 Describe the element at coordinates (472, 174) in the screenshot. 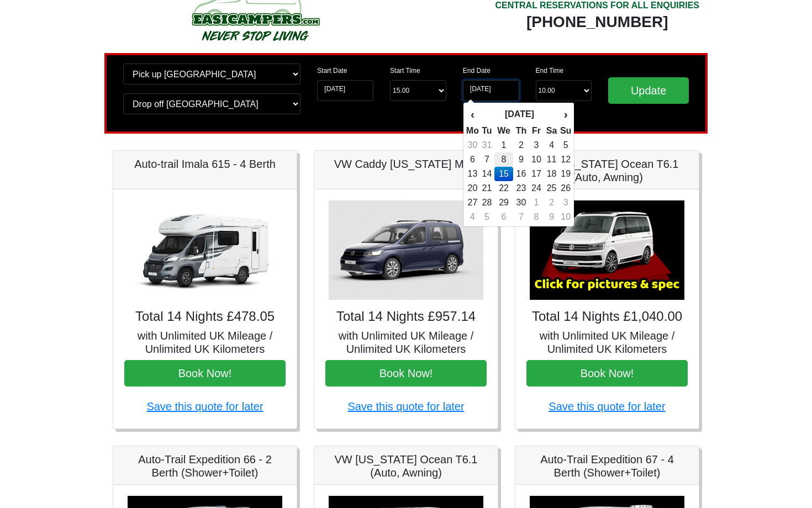

I see `td: 13` at that location.